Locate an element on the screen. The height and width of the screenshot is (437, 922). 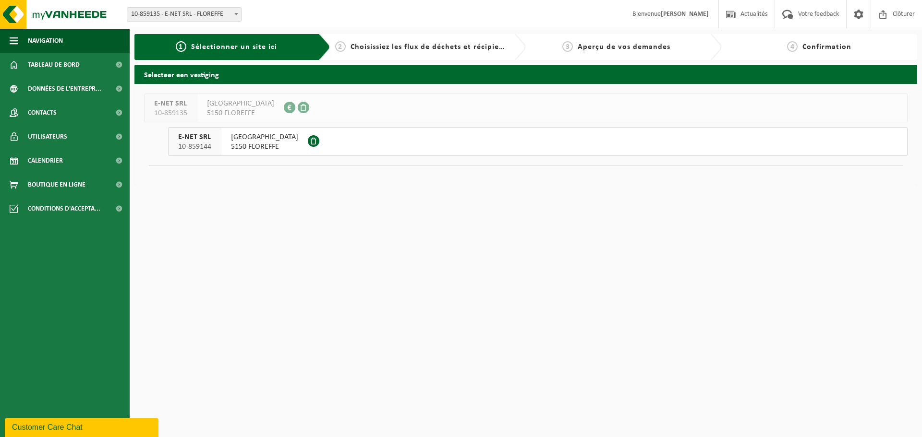
span: 4 is located at coordinates (792, 47).